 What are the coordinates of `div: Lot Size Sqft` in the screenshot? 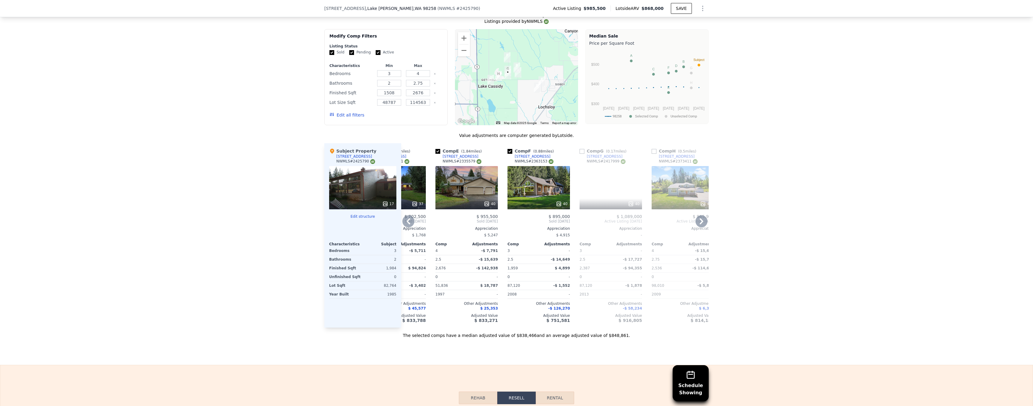 It's located at (351, 102).